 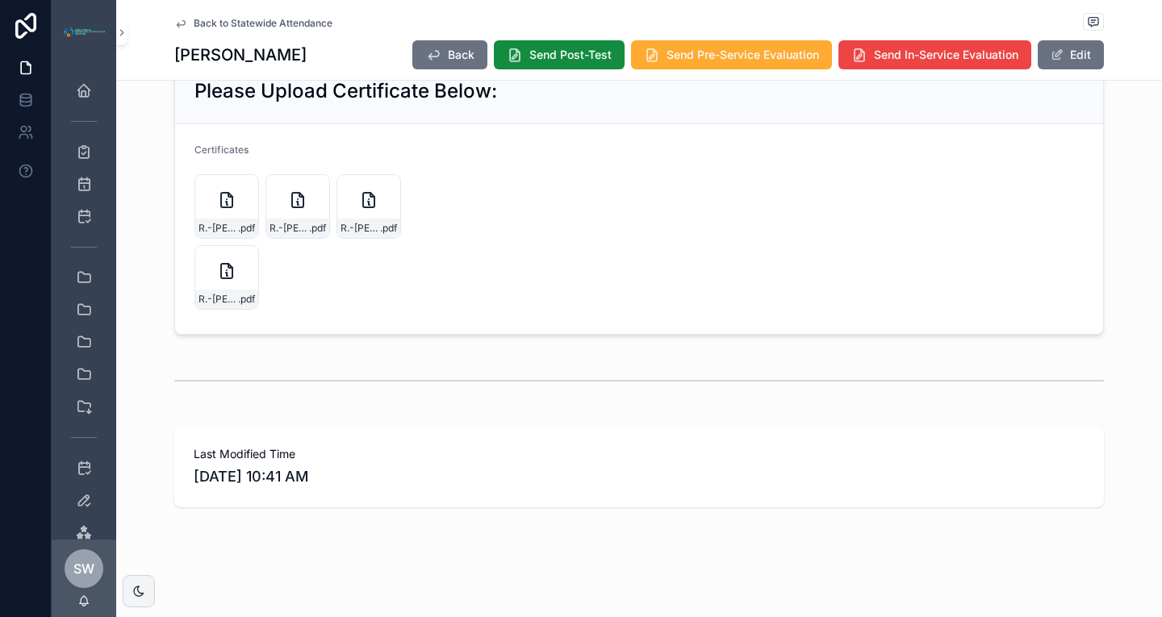 What do you see at coordinates (639, 454) in the screenshot?
I see `span: Last Modified Time` at bounding box center [639, 454].